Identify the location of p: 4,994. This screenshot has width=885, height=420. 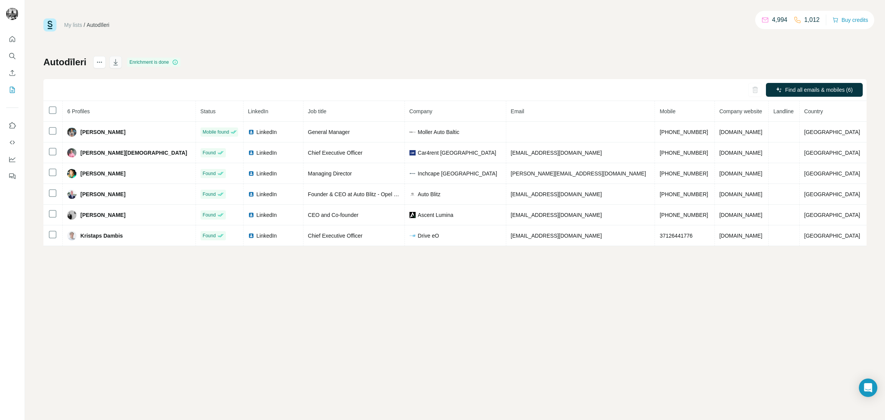
(780, 20).